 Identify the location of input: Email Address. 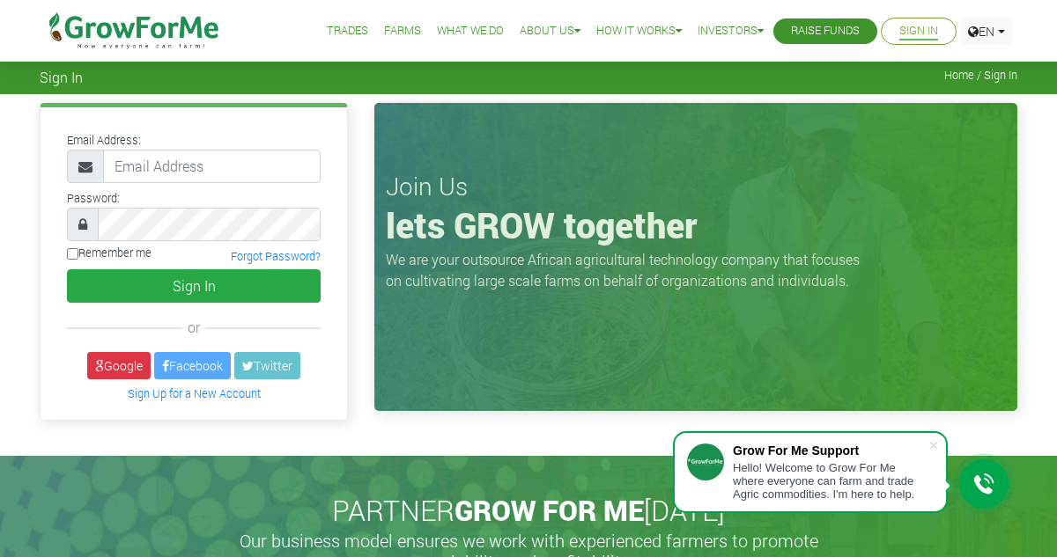
(211, 166).